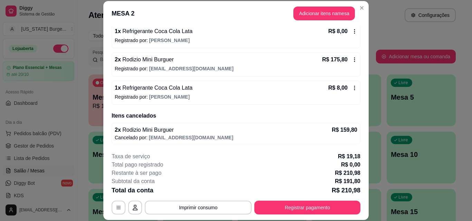 This screenshot has width=472, height=221. What do you see at coordinates (350, 165) in the screenshot?
I see `p: R$ 0,00` at bounding box center [350, 165].